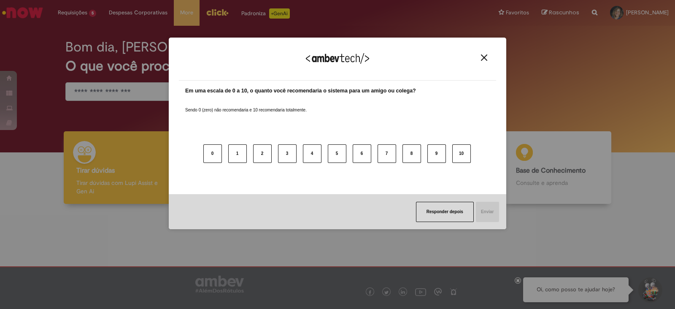 This screenshot has height=309, width=675. What do you see at coordinates (312, 154) in the screenshot?
I see `button: 4` at bounding box center [312, 154].